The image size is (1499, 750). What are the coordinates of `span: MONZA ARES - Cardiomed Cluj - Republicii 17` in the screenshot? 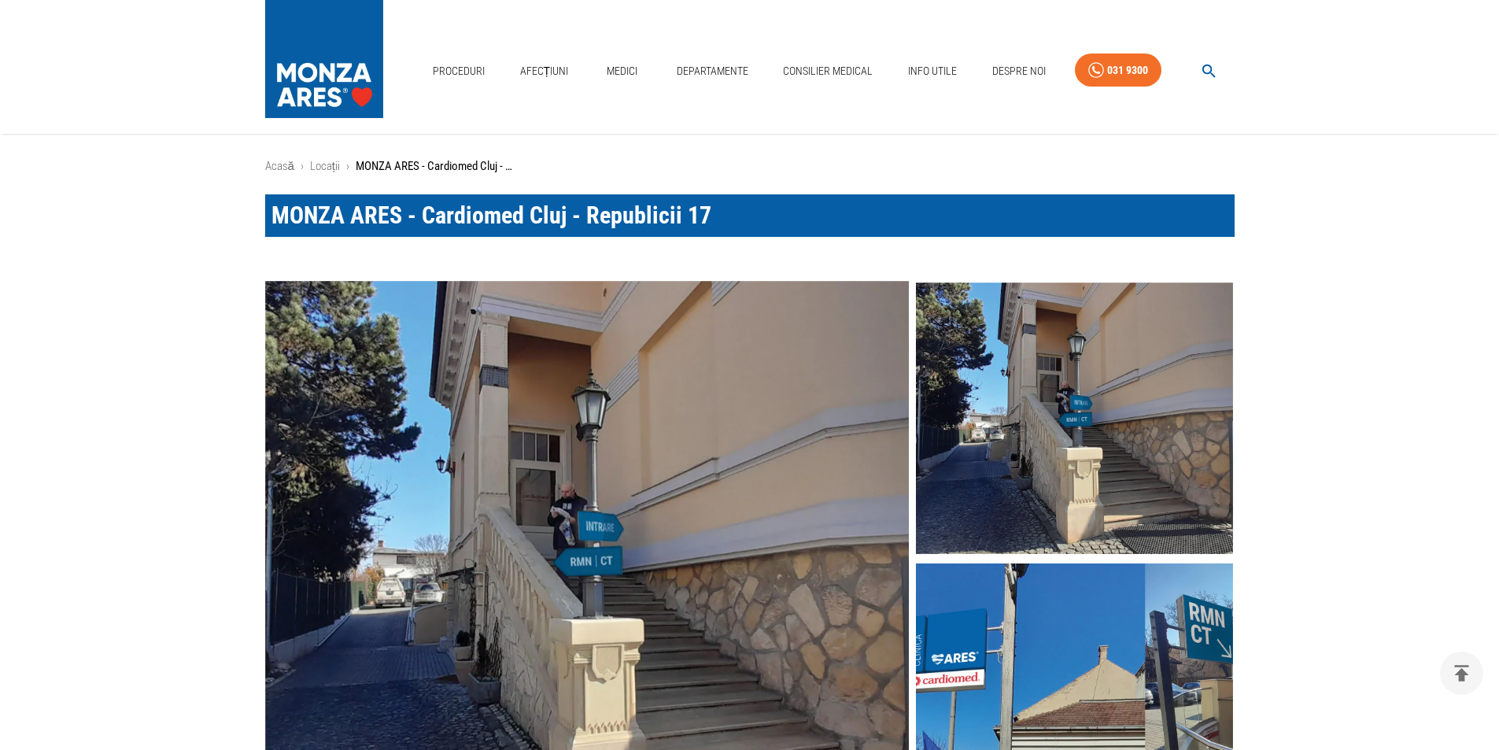 It's located at (491, 215).